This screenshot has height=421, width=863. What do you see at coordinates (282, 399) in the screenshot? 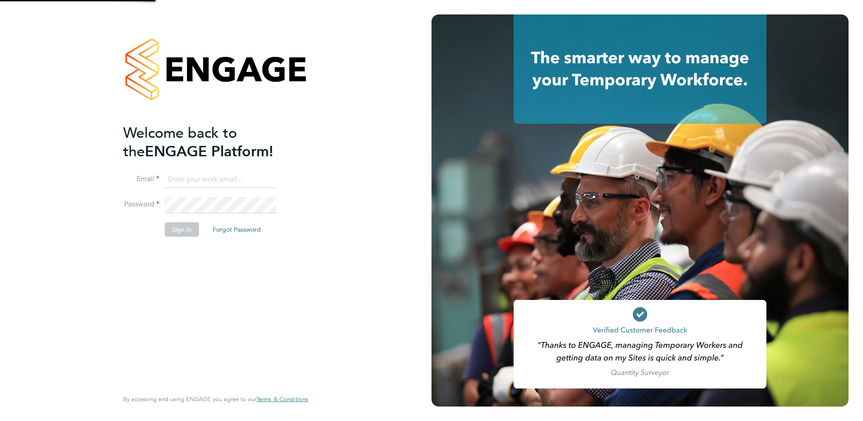
I see `a: Terms & Conditions` at bounding box center [282, 399].